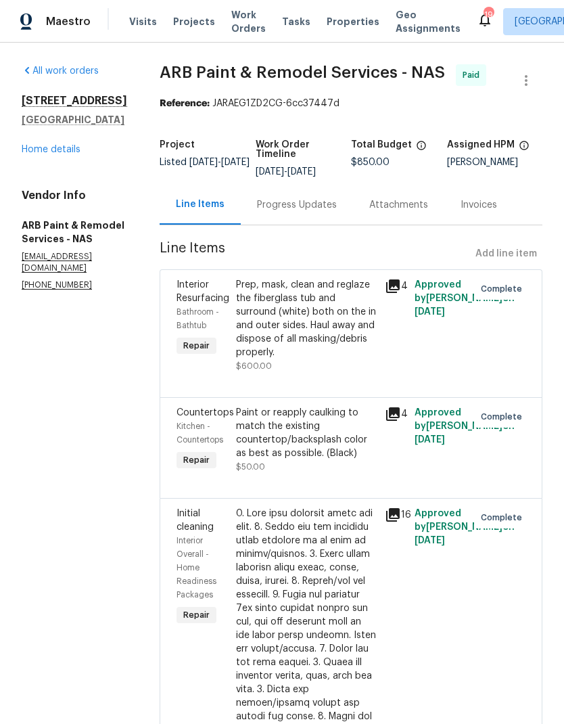  What do you see at coordinates (370, 162) in the screenshot?
I see `span: $850.00` at bounding box center [370, 162].